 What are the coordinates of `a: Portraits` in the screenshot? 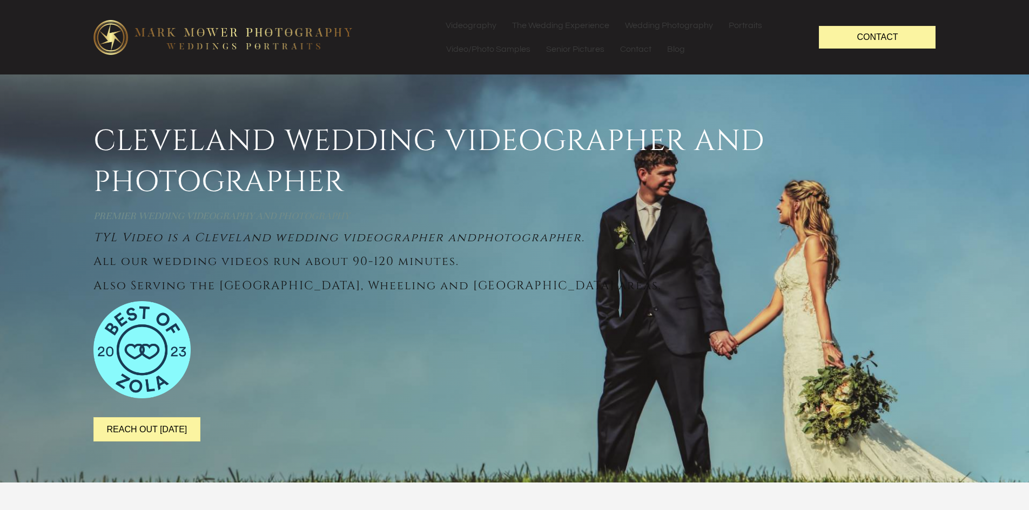 It's located at (745, 25).